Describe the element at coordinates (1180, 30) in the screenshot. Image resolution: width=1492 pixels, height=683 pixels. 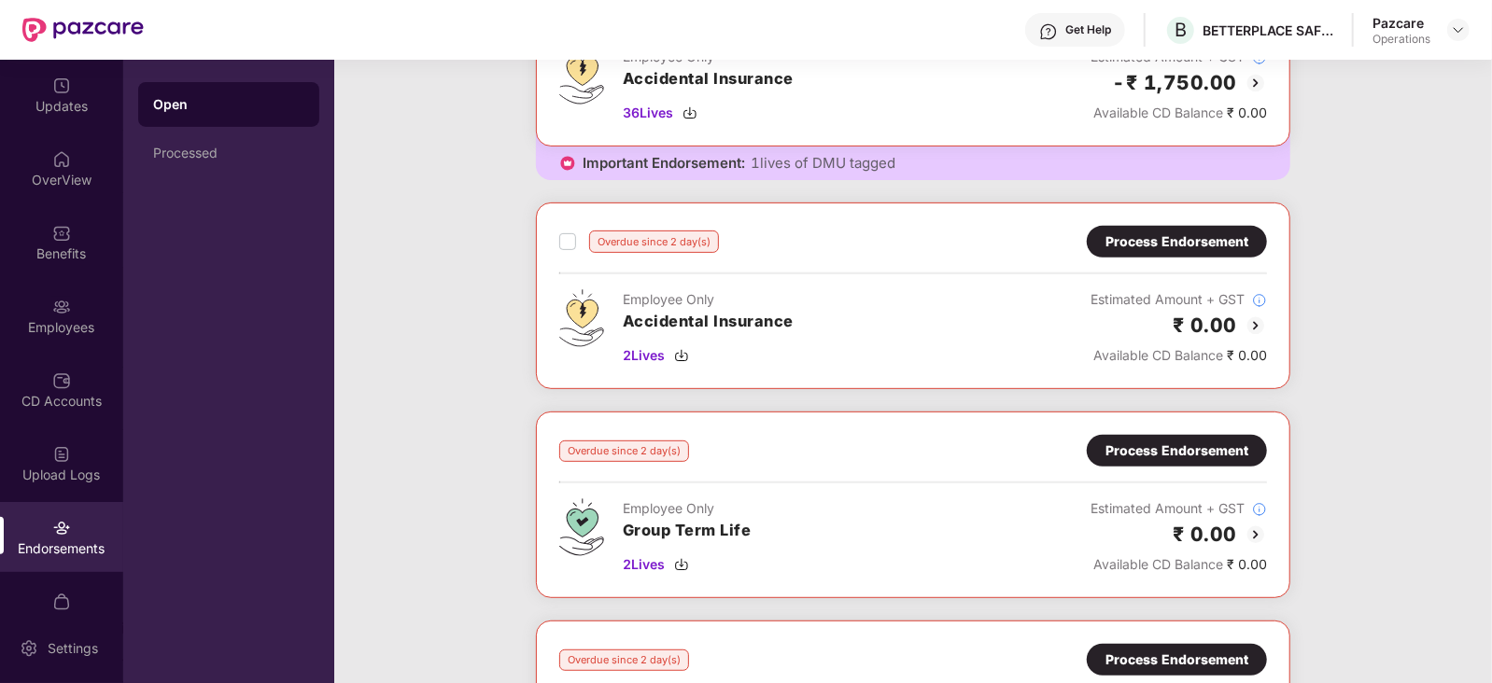
I see `span: B` at that location.